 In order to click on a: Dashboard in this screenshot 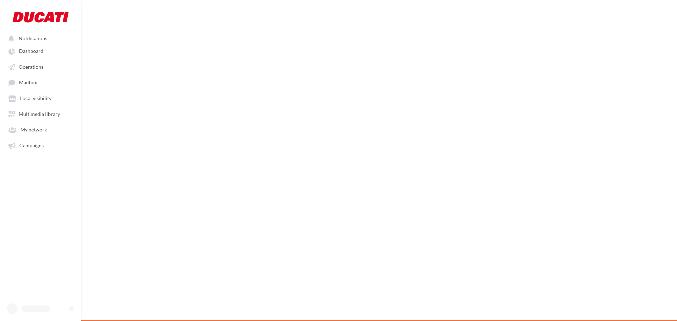, I will do `click(41, 51)`.